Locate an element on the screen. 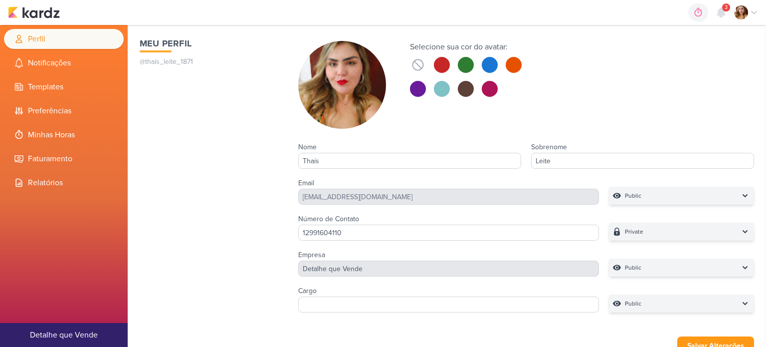  span: 3 is located at coordinates (727, 7).